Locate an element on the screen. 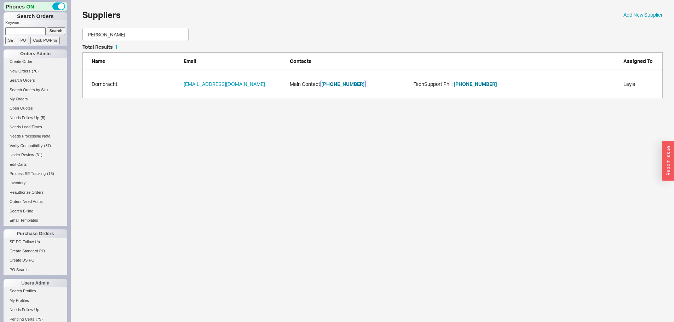 This screenshot has width=674, height=322. a: Edit Carts is located at coordinates (35, 164).